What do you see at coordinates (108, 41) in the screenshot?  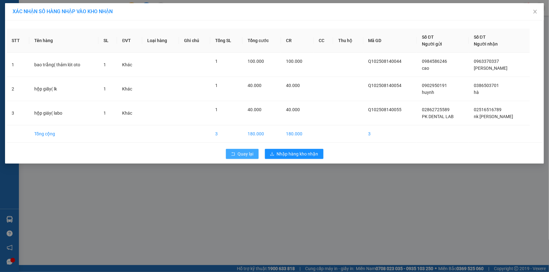 I see `th: SL` at bounding box center [108, 41].